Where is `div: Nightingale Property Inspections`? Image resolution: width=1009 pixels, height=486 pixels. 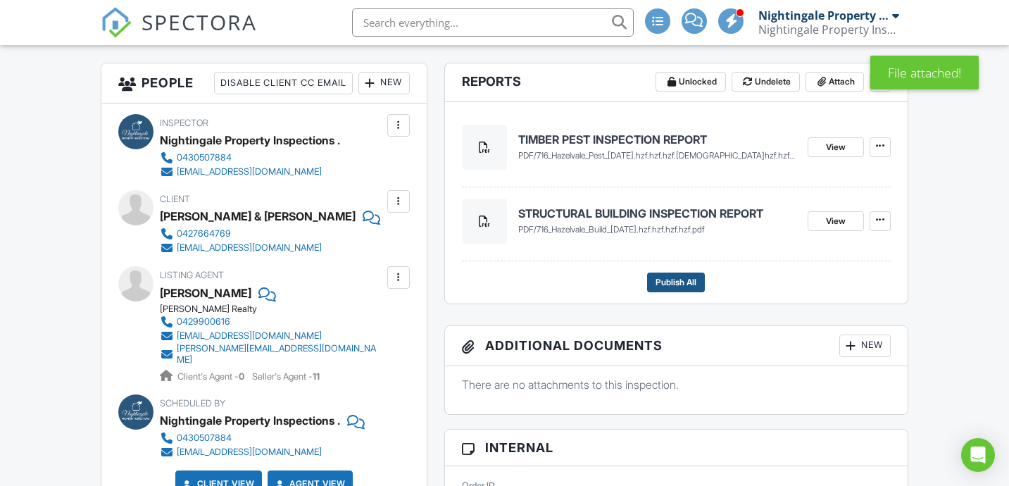 div: Nightingale Property Inspections is located at coordinates (829, 30).